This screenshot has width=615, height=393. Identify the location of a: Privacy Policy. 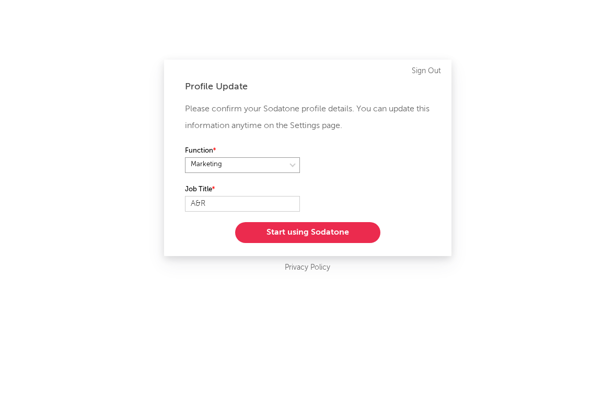
(307, 267).